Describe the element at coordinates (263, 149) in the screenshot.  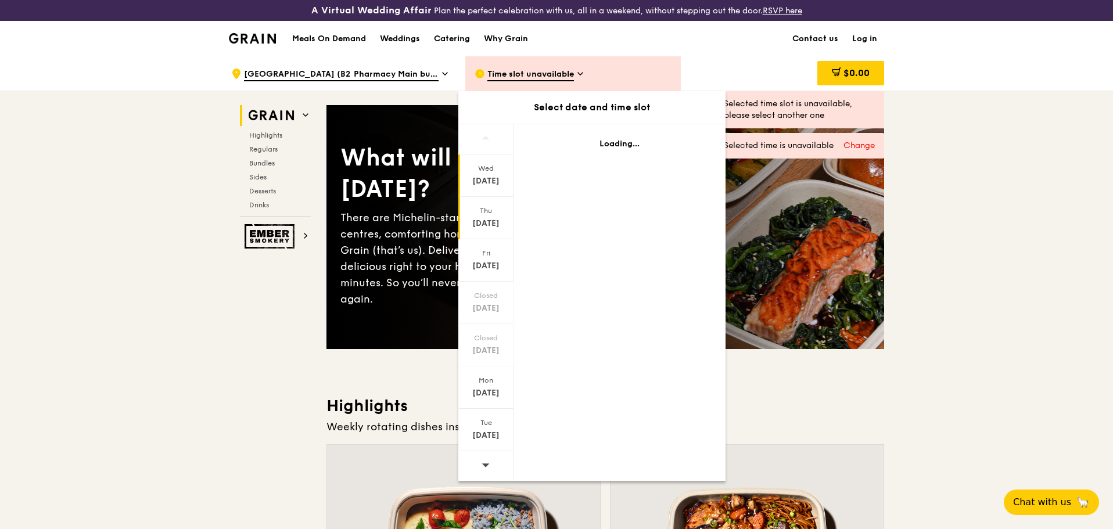
I see `span: Regulars` at that location.